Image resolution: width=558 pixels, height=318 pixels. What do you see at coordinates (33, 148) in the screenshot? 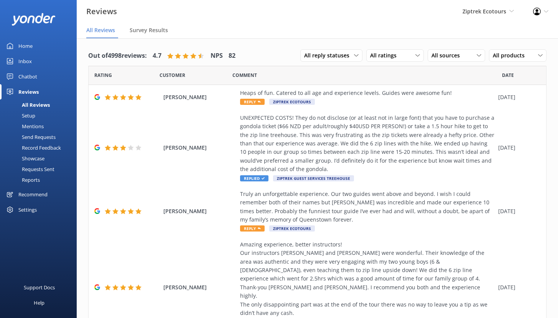
I see `div: Record Feedback` at bounding box center [33, 148].